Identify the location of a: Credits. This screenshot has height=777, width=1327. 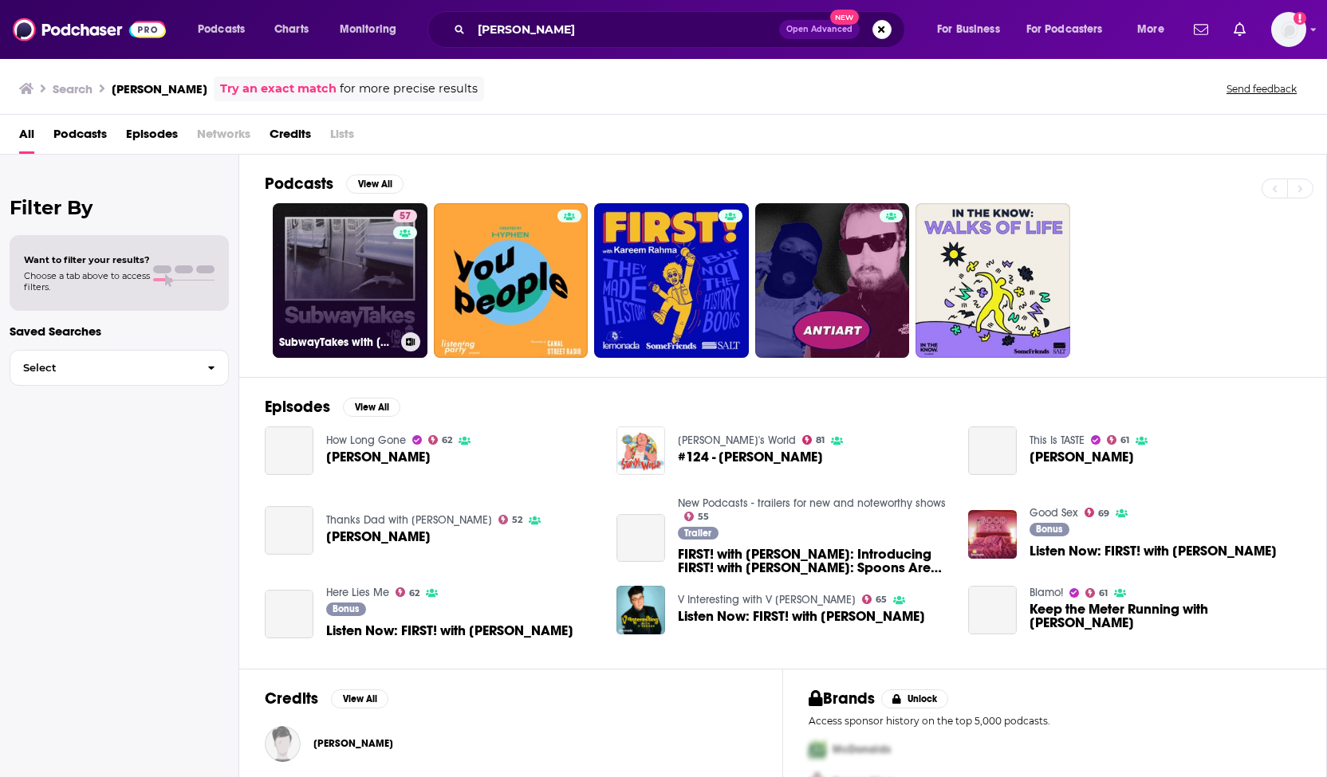
(290, 137).